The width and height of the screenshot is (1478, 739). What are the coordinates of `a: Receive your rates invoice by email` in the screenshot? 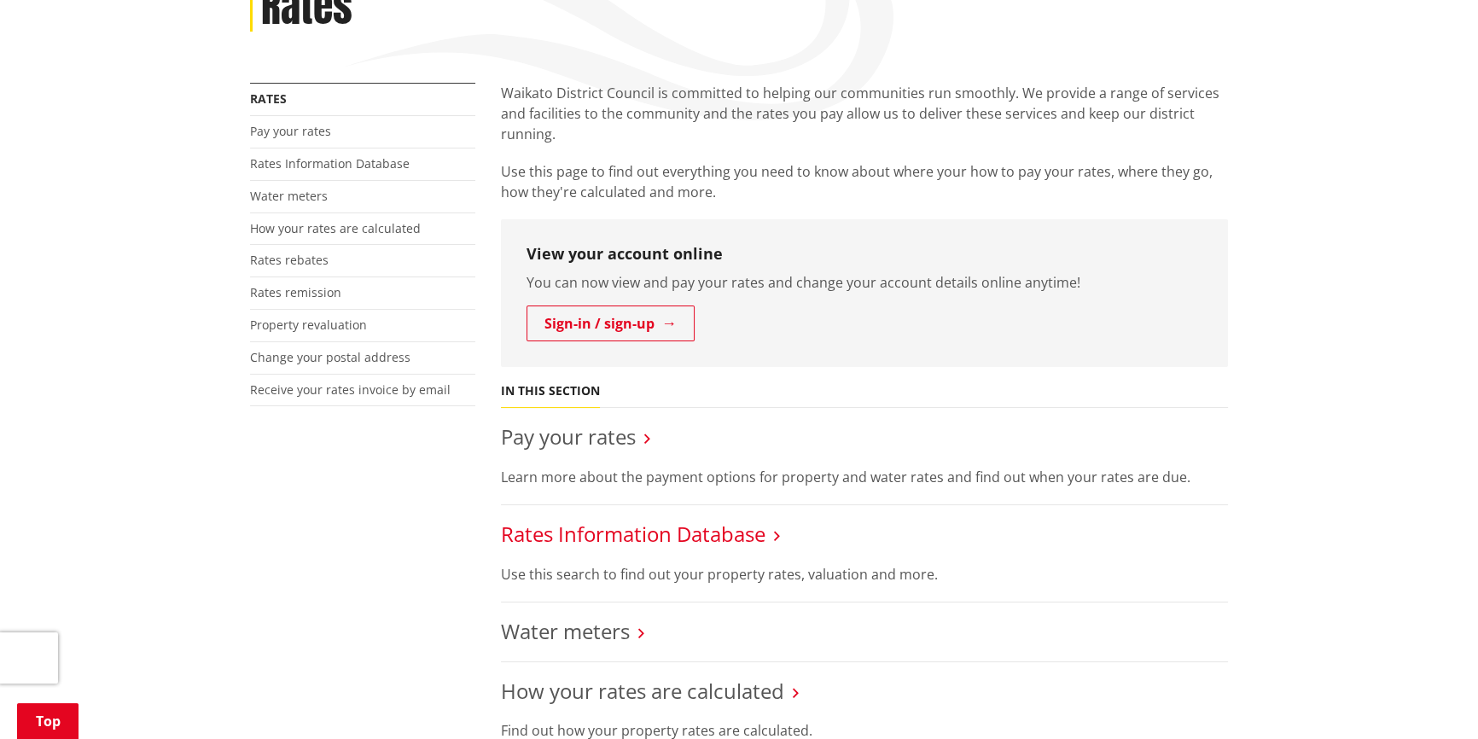 It's located at (350, 389).